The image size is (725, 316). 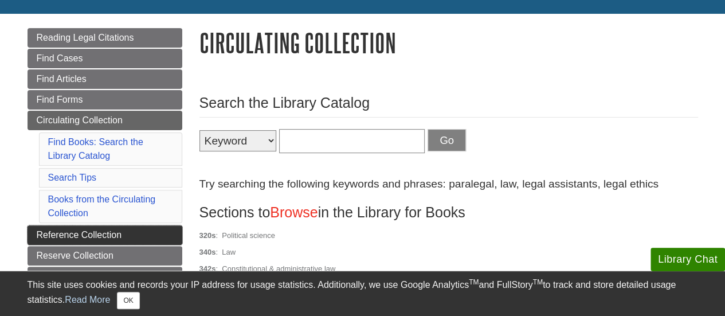 I want to click on h3: Sections to in the Library for Books, so click(x=449, y=212).